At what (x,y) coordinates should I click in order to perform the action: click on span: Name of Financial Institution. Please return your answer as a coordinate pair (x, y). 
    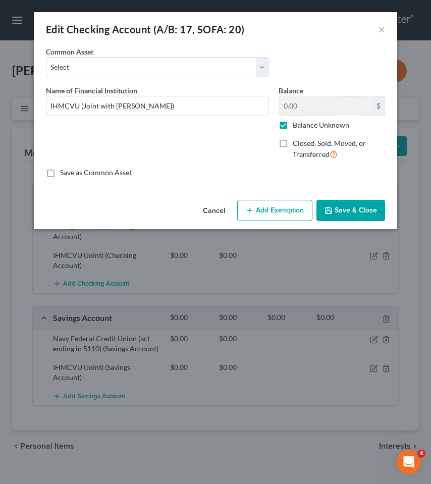
    Looking at the image, I should click on (91, 90).